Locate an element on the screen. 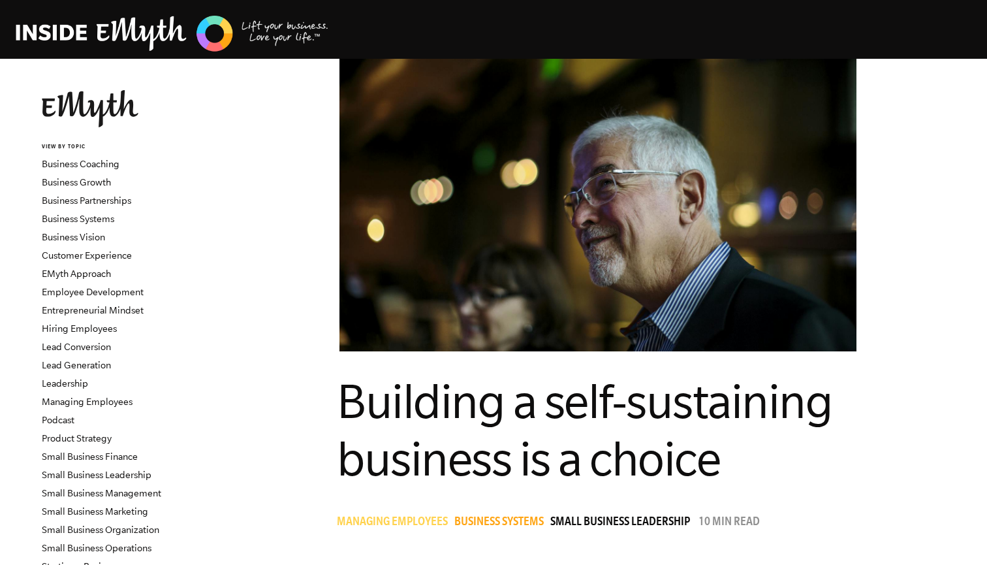  a: Lead Conversion is located at coordinates (76, 347).